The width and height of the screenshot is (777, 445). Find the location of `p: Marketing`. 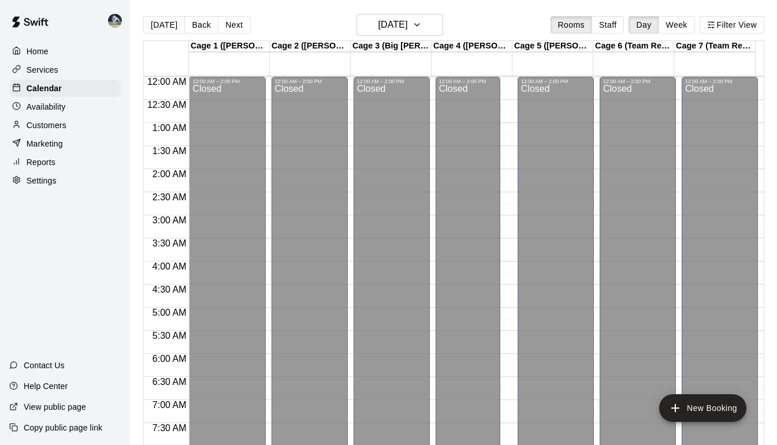

p: Marketing is located at coordinates (44, 144).